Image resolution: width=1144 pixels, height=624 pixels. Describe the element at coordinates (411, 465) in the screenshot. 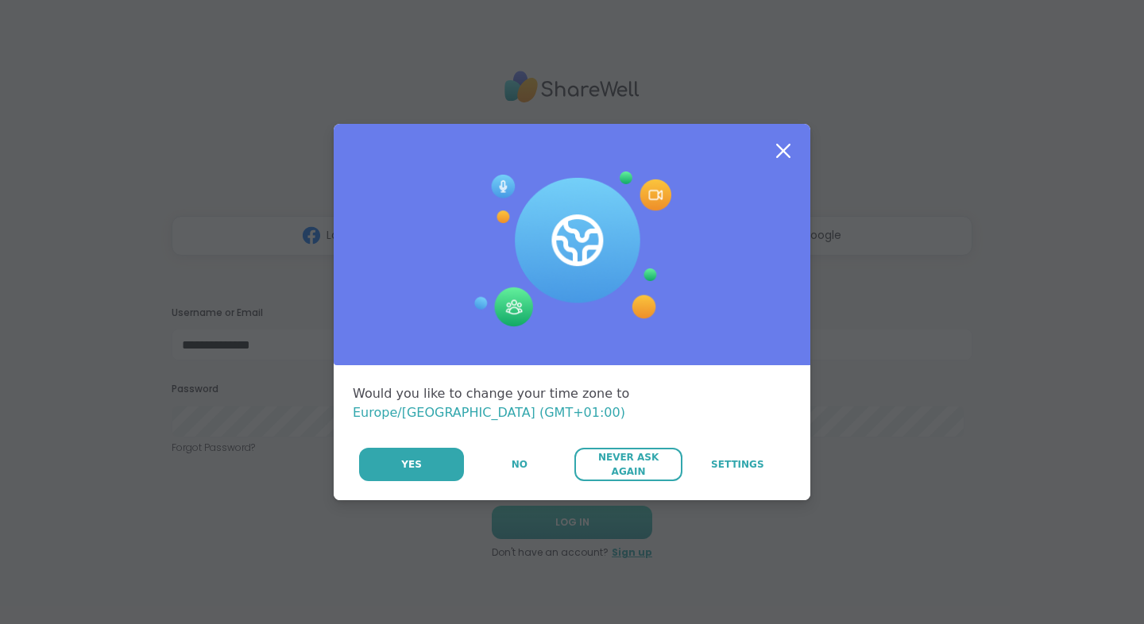

I see `button: Yes` at that location.